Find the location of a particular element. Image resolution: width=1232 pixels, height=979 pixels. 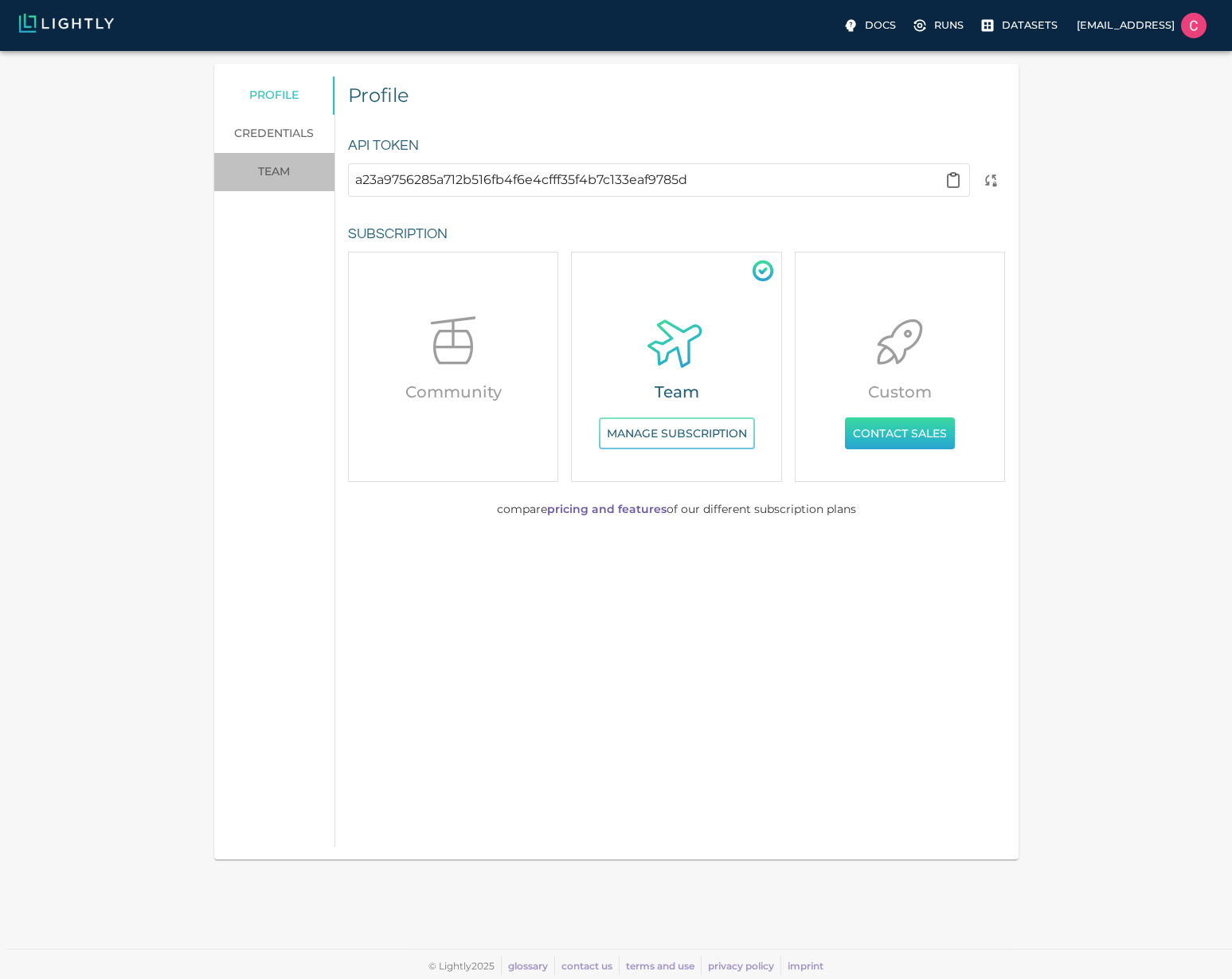

span: © Lightly 2025 is located at coordinates (461, 965).